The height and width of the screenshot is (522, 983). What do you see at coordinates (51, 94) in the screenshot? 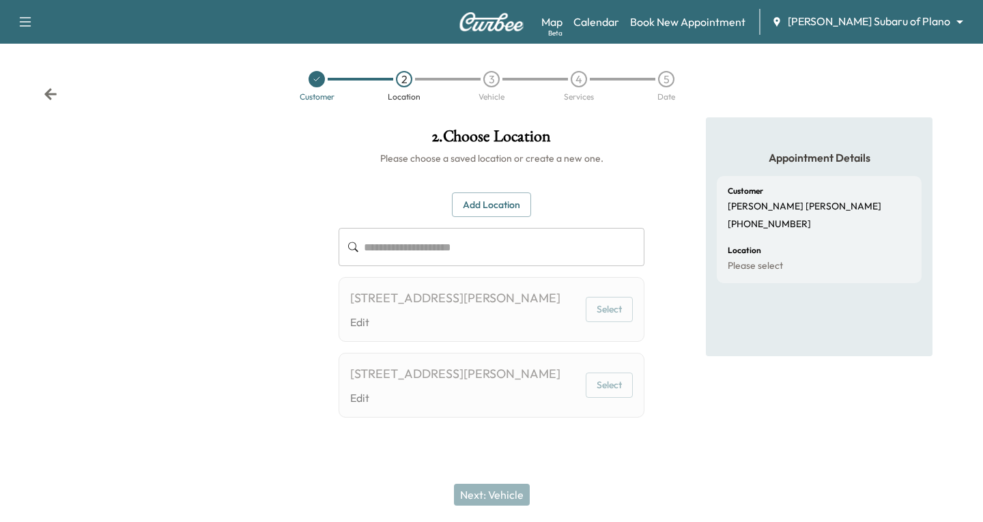
I see `div: Back` at bounding box center [51, 94].